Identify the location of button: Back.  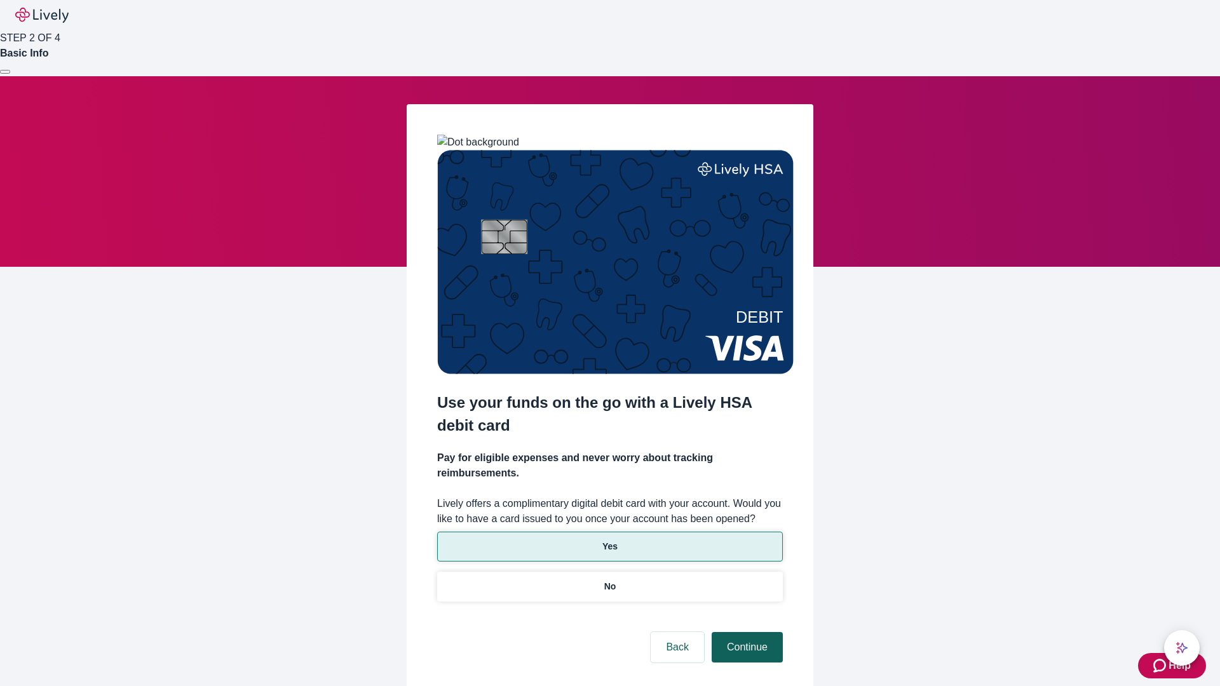
(678, 648).